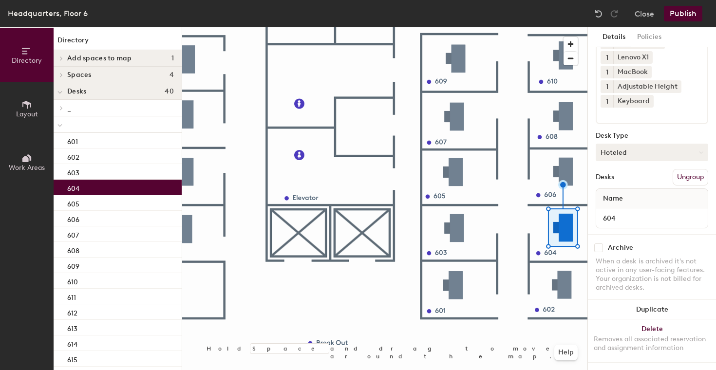 The image size is (716, 370). What do you see at coordinates (632, 57) in the screenshot?
I see `div: Lenovo X1` at bounding box center [632, 57].